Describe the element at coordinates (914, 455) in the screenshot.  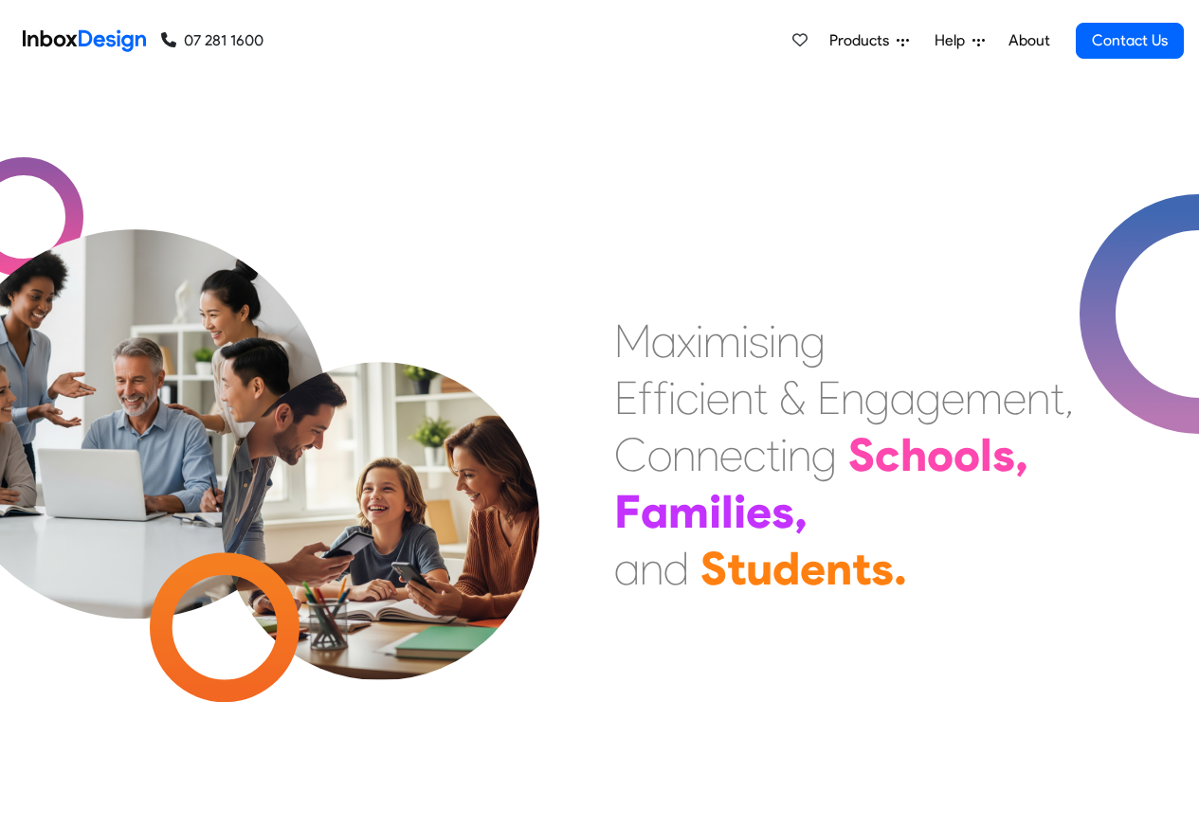
I see `div: h` at that location.